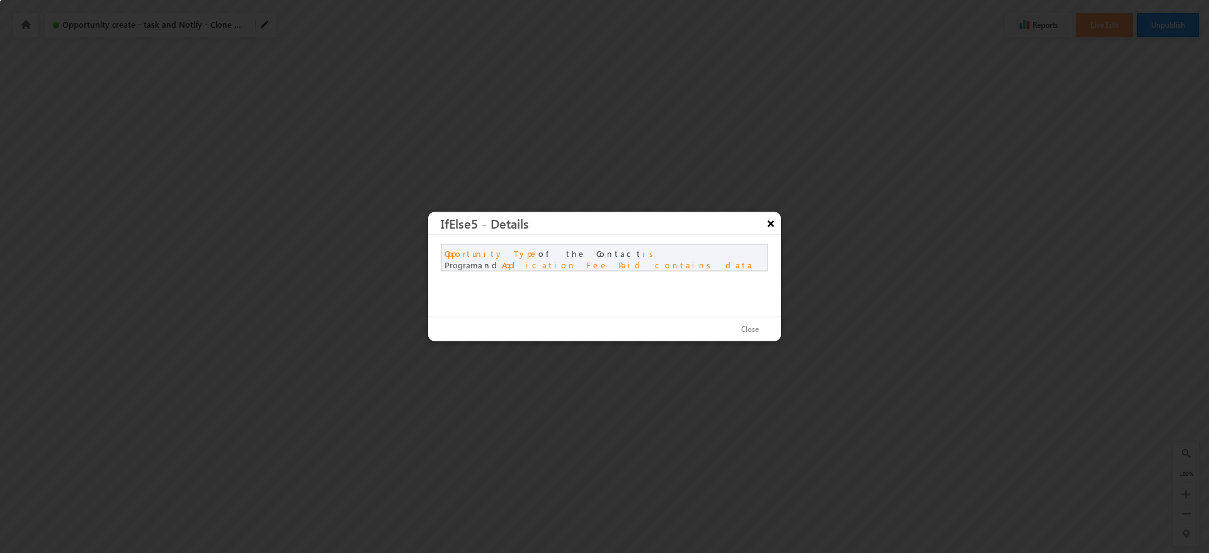 This screenshot has height=553, width=1209. Describe the element at coordinates (750, 329) in the screenshot. I see `button: Close` at that location.